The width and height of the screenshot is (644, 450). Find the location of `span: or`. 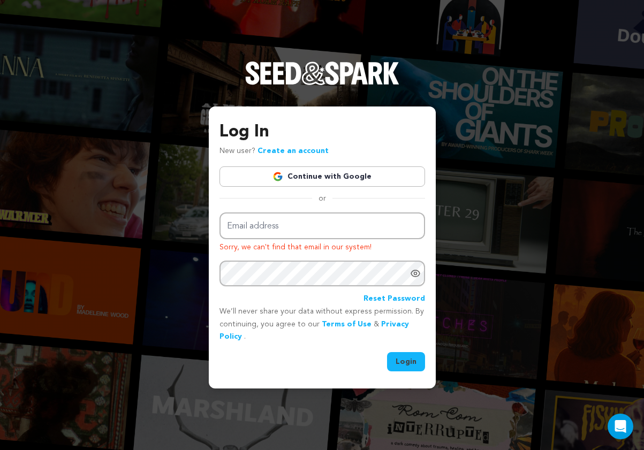

span: or is located at coordinates (322, 199).